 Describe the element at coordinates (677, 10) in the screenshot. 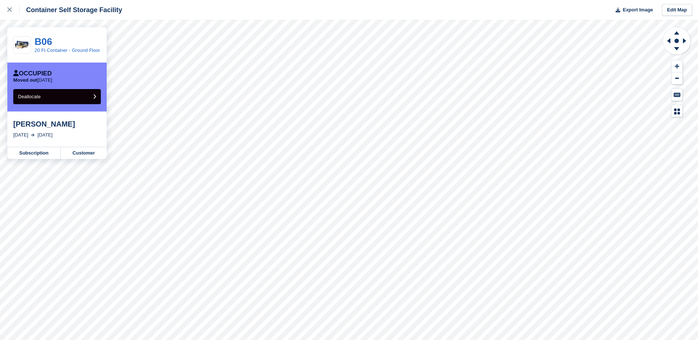

I see `a: Edit Map` at that location.